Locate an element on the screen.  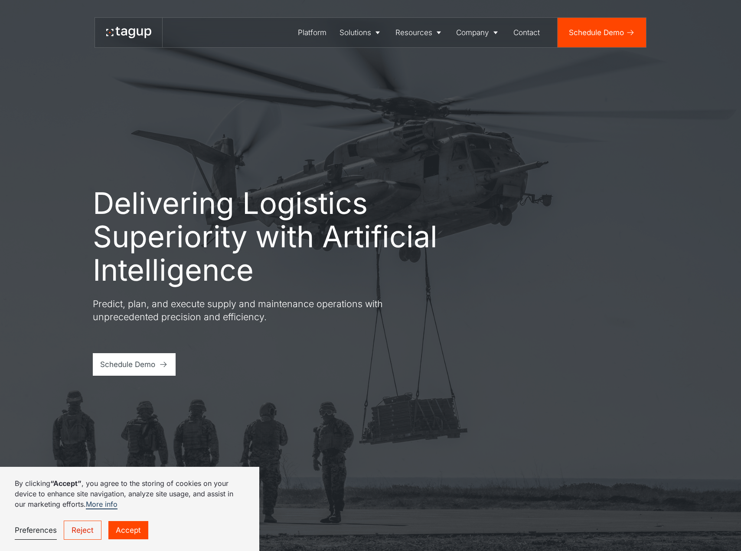
a: Preferences is located at coordinates (36, 530).